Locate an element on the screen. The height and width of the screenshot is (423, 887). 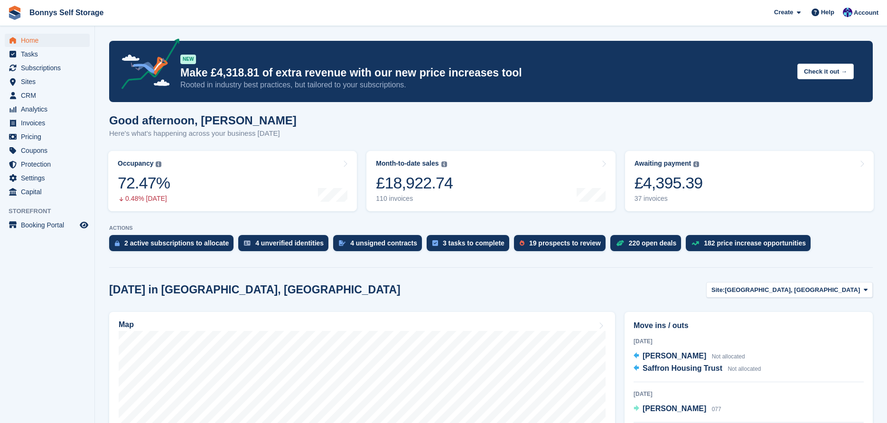
div: 2 active subscriptions to allocate is located at coordinates (176, 243).